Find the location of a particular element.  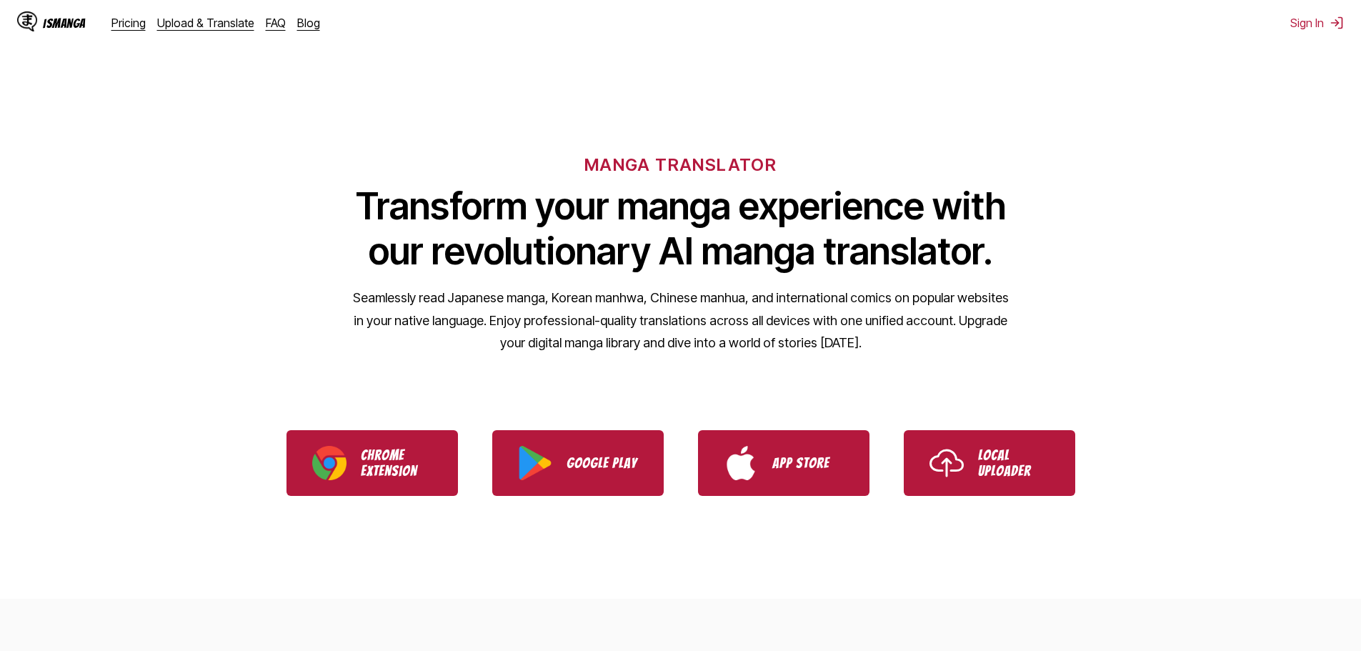

a: FAQ is located at coordinates (276, 23).